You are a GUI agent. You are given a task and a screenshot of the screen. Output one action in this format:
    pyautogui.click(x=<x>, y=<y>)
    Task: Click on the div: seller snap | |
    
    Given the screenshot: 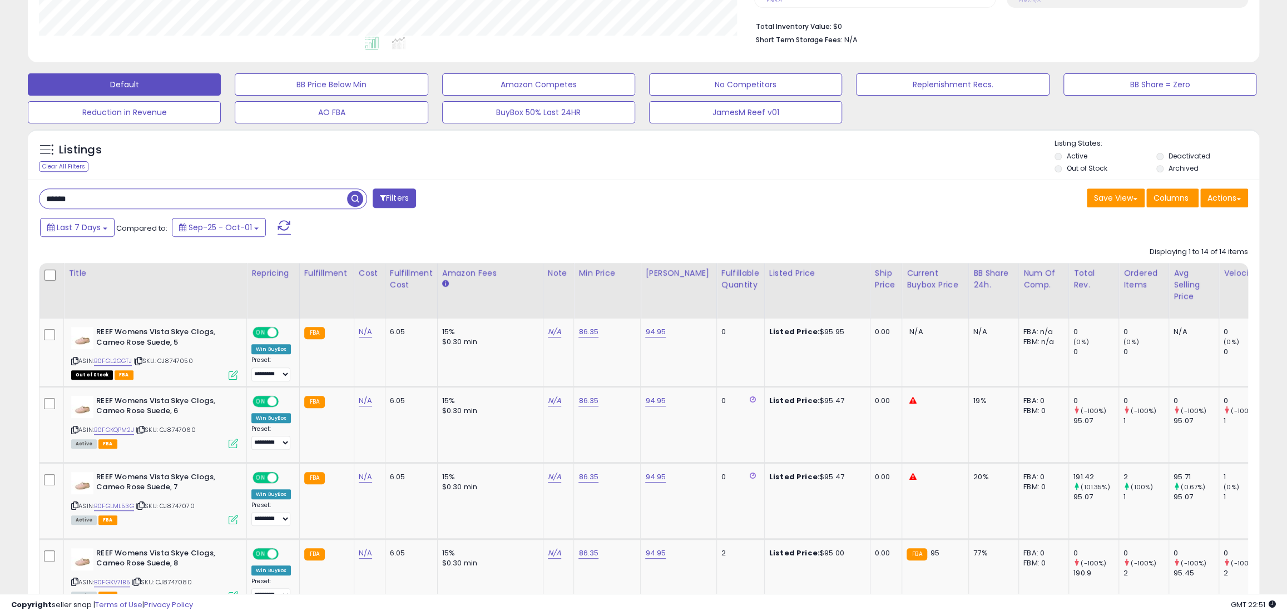 What is the action you would take?
    pyautogui.click(x=102, y=605)
    